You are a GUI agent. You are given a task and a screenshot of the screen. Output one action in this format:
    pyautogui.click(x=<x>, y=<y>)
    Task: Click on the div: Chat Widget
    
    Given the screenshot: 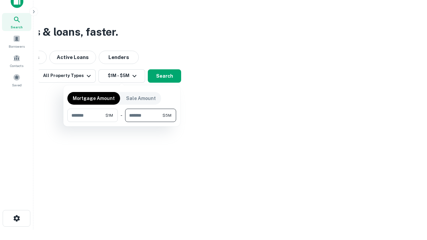 What is the action you would take?
    pyautogui.click(x=410, y=203)
    